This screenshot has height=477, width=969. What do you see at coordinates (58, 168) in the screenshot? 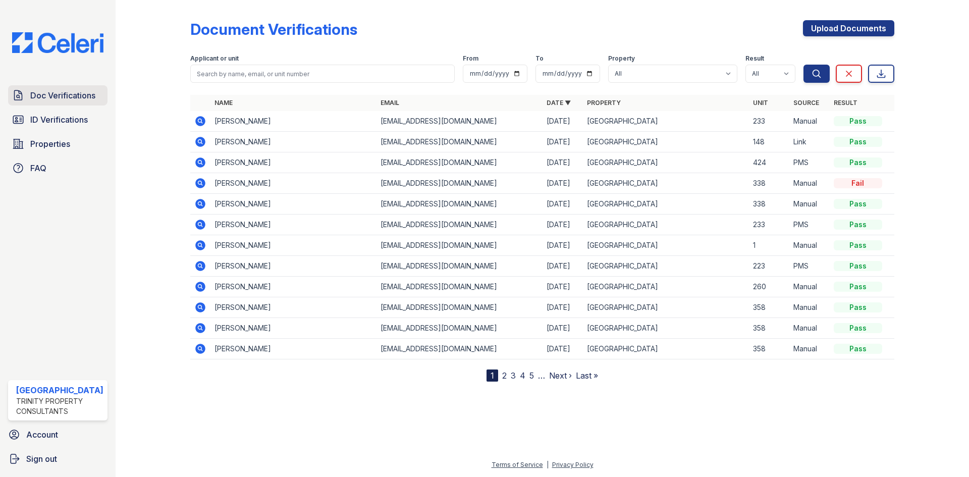
I see `a: FAQ` at bounding box center [58, 168].